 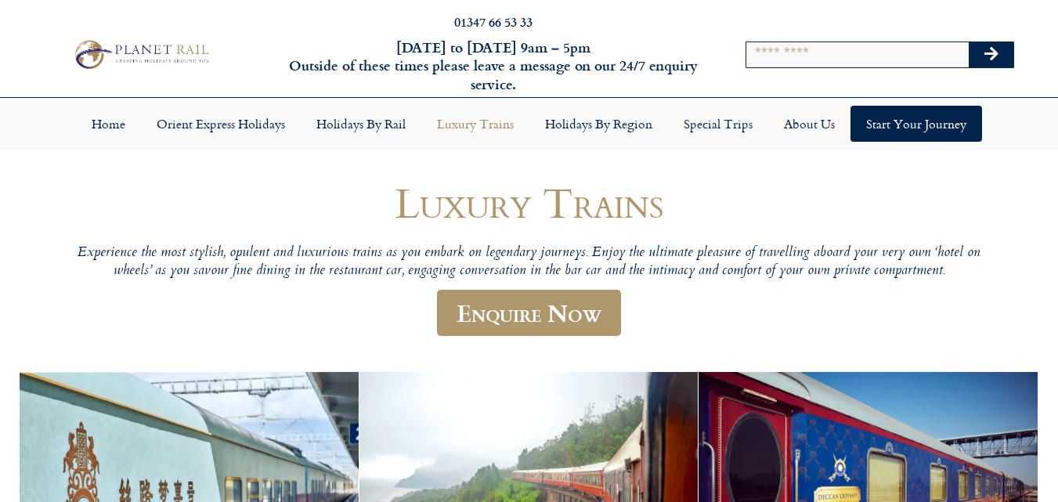 I want to click on a: Special Trips, so click(x=718, y=124).